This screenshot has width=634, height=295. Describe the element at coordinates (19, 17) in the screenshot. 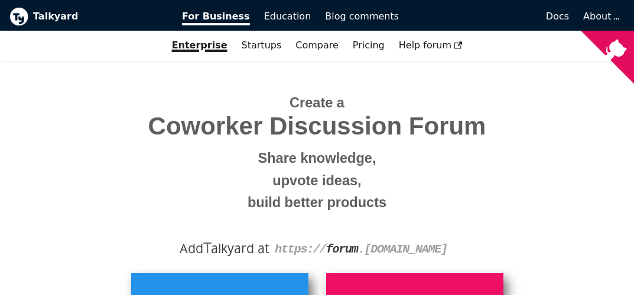

I see `img: Talkyard logo` at that location.